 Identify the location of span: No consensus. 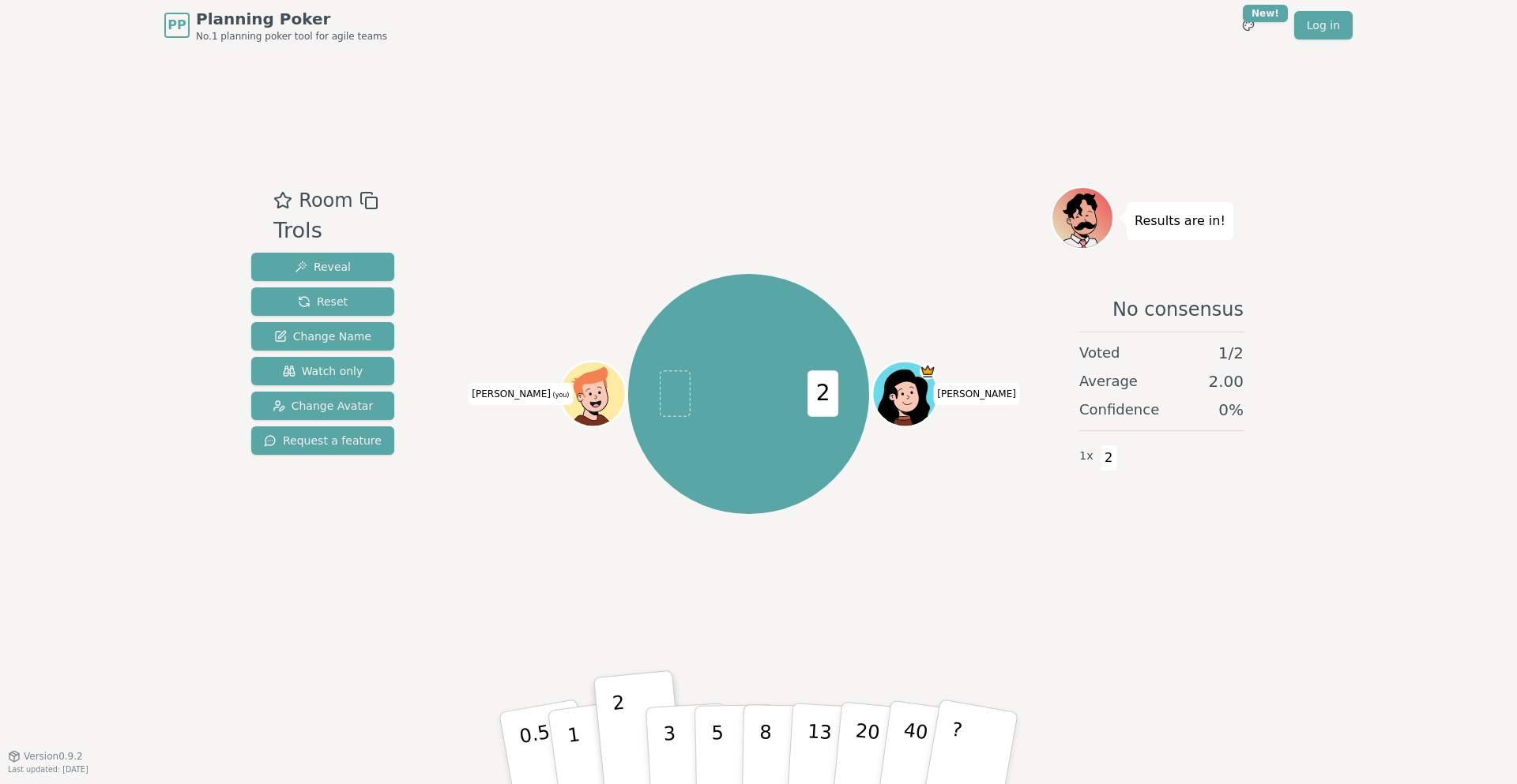
(1177, 309).